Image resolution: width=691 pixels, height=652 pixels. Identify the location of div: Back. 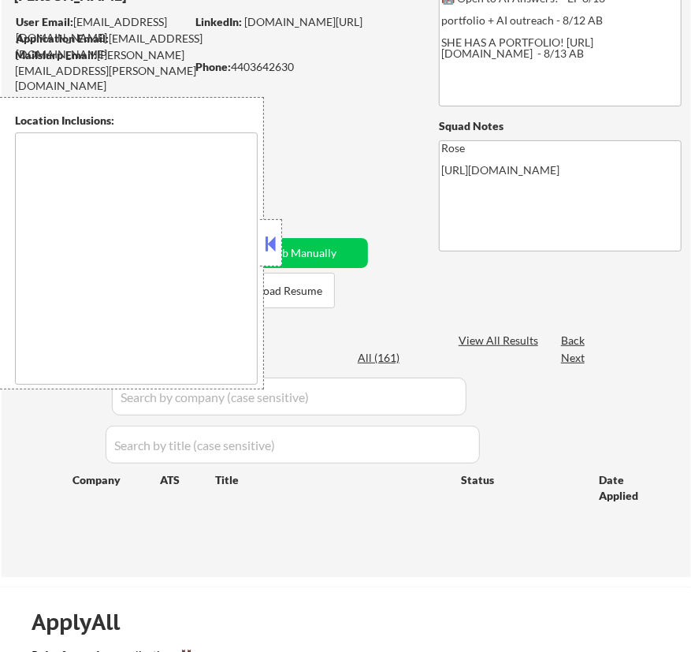
(574, 340).